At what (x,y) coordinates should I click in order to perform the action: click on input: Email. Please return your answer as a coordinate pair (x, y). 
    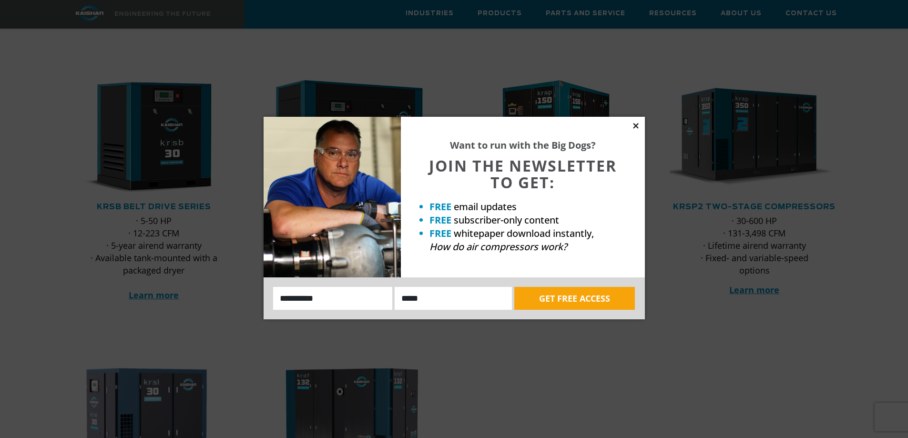
    Looking at the image, I should click on (453, 298).